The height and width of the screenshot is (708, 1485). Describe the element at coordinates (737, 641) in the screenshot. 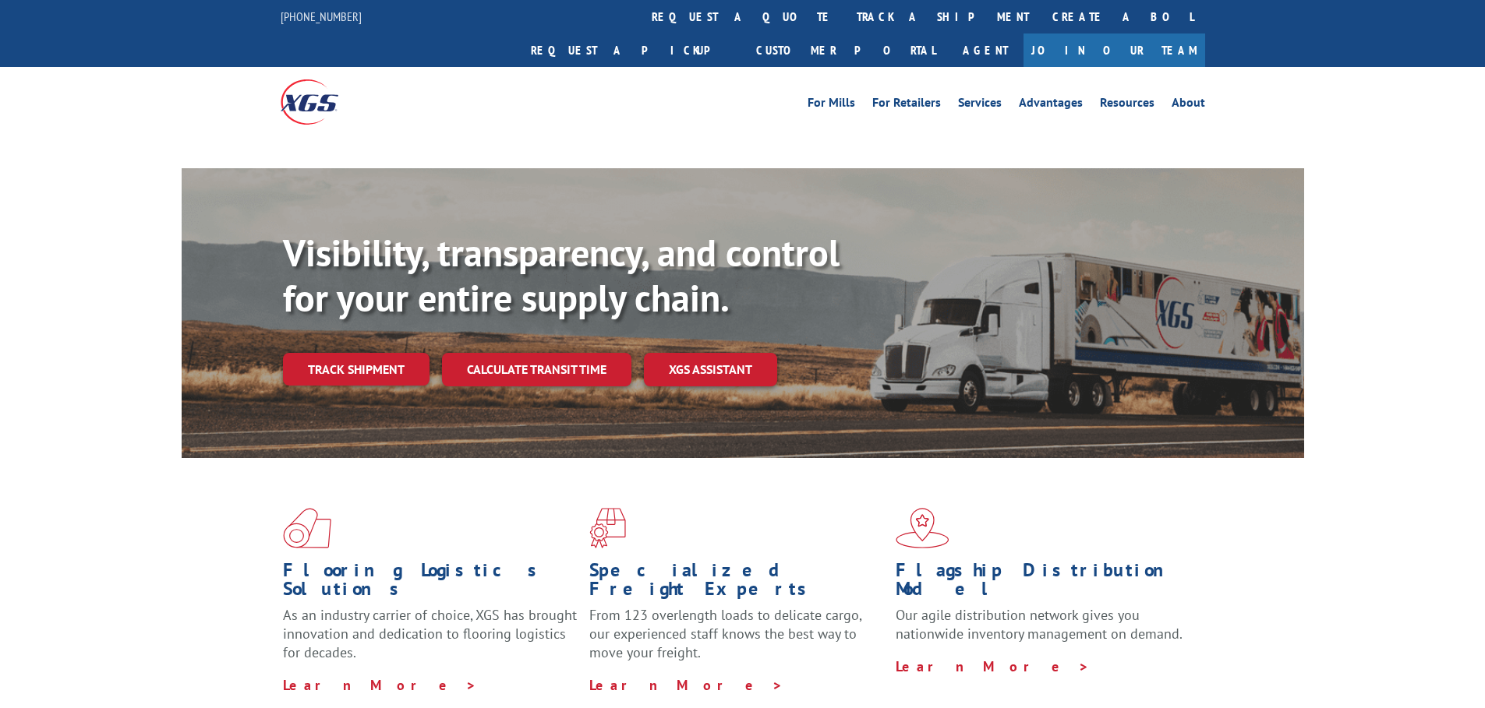

I see `p: From 123 overlength loads to delicate cargo, our experienced staff knows the best way to move you...` at that location.